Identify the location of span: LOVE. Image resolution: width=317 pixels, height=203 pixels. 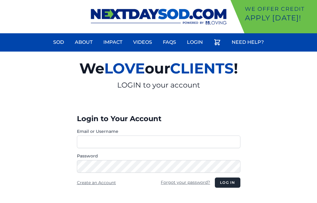
(124, 68).